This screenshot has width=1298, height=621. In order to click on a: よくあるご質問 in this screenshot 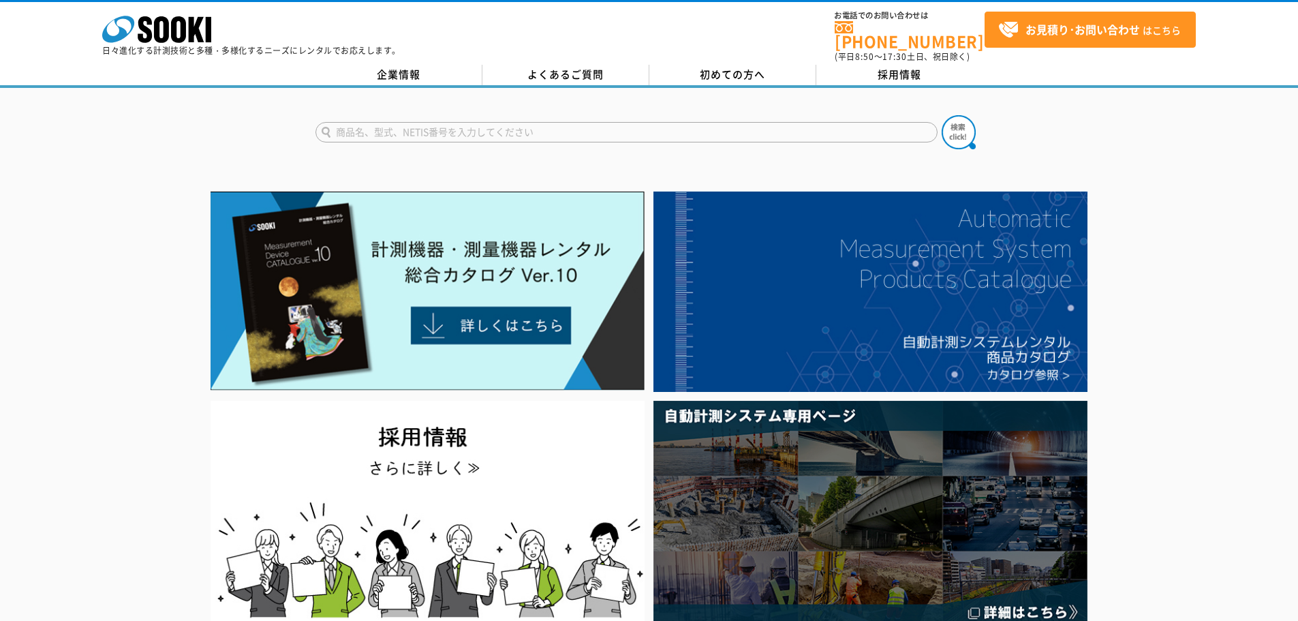, I will do `click(566, 75)`.